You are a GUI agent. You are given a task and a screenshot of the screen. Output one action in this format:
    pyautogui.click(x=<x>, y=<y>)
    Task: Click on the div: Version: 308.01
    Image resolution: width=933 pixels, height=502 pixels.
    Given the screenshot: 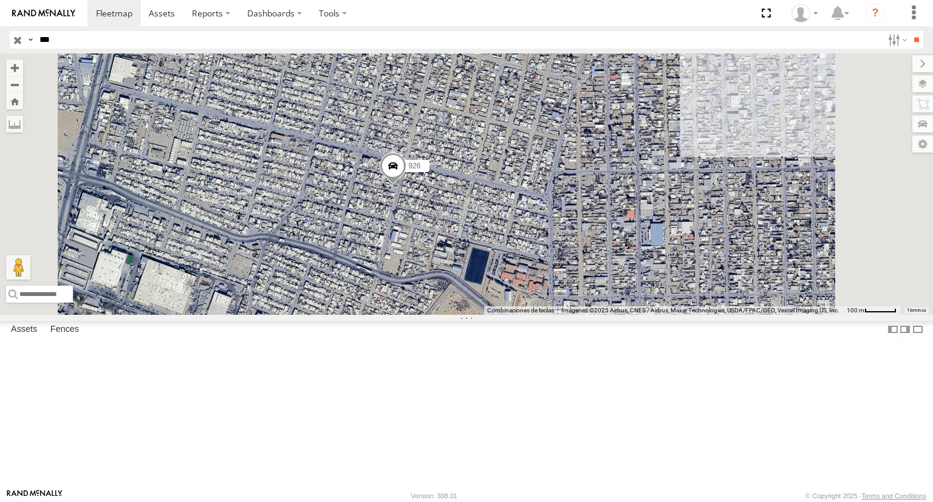 What is the action you would take?
    pyautogui.click(x=435, y=496)
    